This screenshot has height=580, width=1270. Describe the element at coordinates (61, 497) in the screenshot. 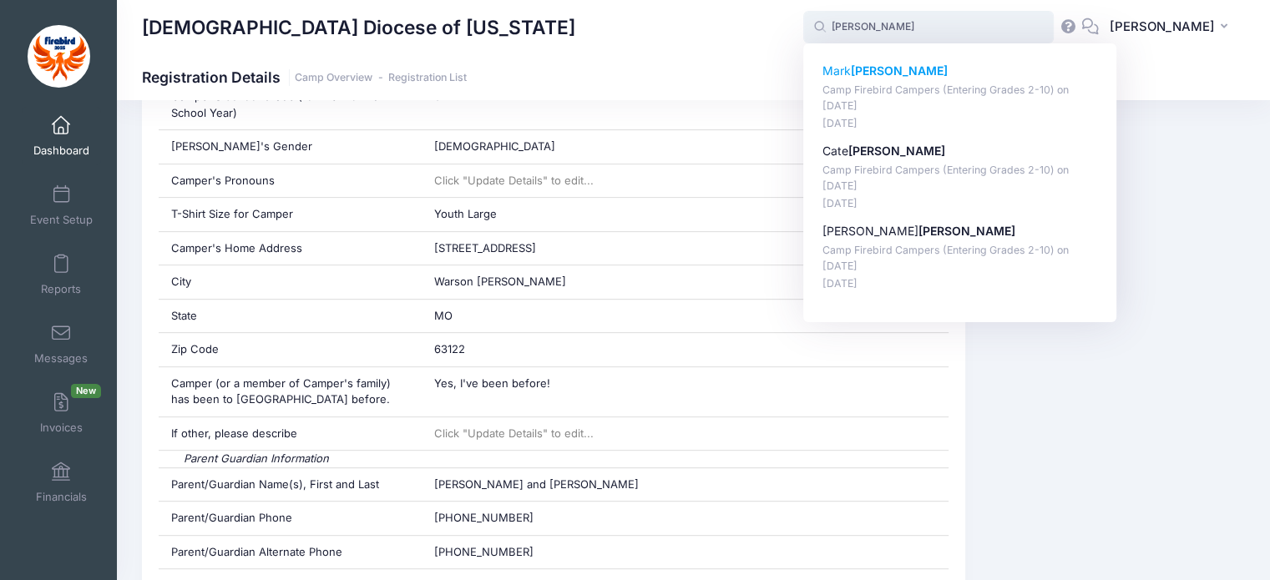

I see `span: Financials` at that location.